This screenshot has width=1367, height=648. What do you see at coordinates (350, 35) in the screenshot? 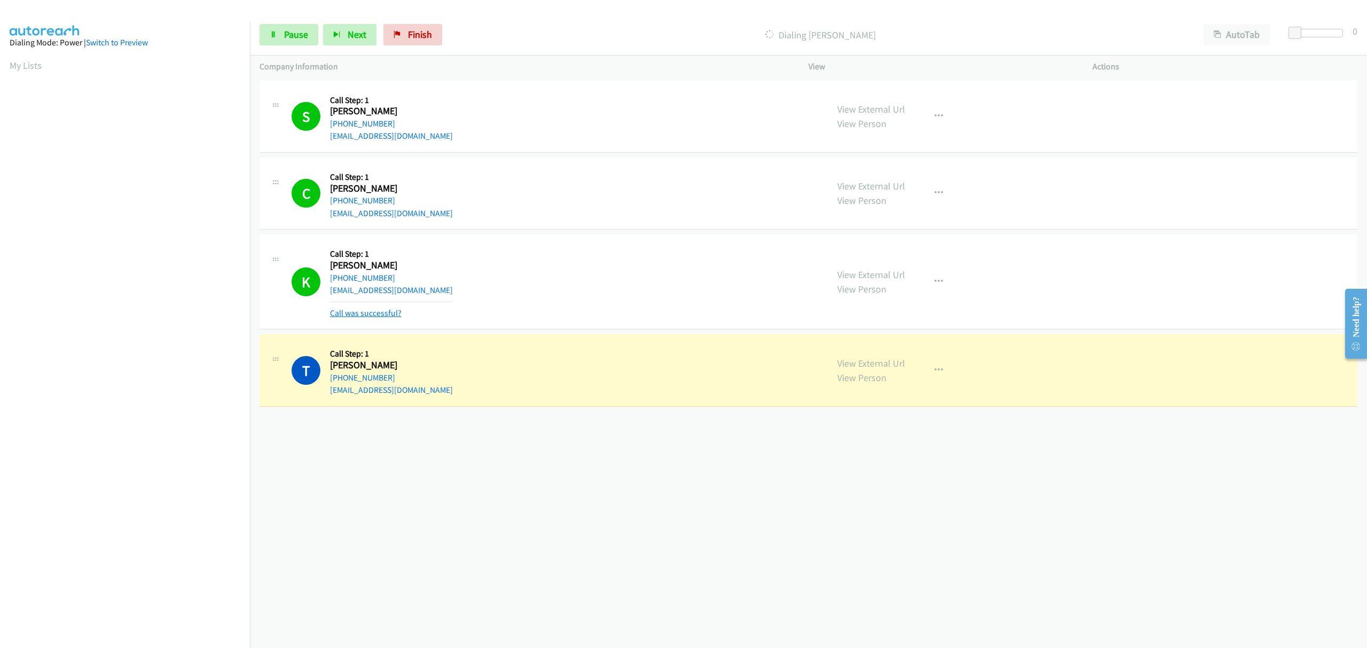
I see `button: Next` at bounding box center [350, 35].